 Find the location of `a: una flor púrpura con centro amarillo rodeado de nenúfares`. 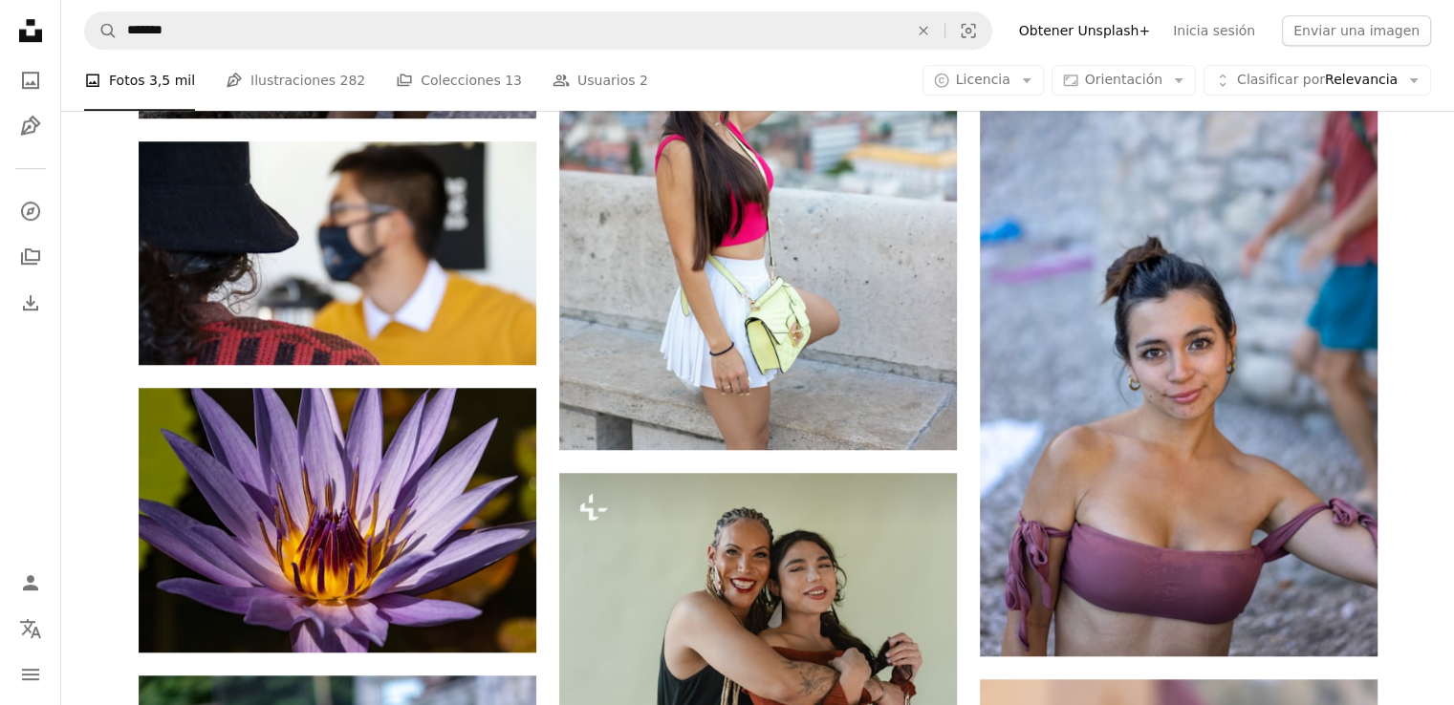

a: una flor púrpura con centro amarillo rodeado de nenúfares is located at coordinates (337, 520).